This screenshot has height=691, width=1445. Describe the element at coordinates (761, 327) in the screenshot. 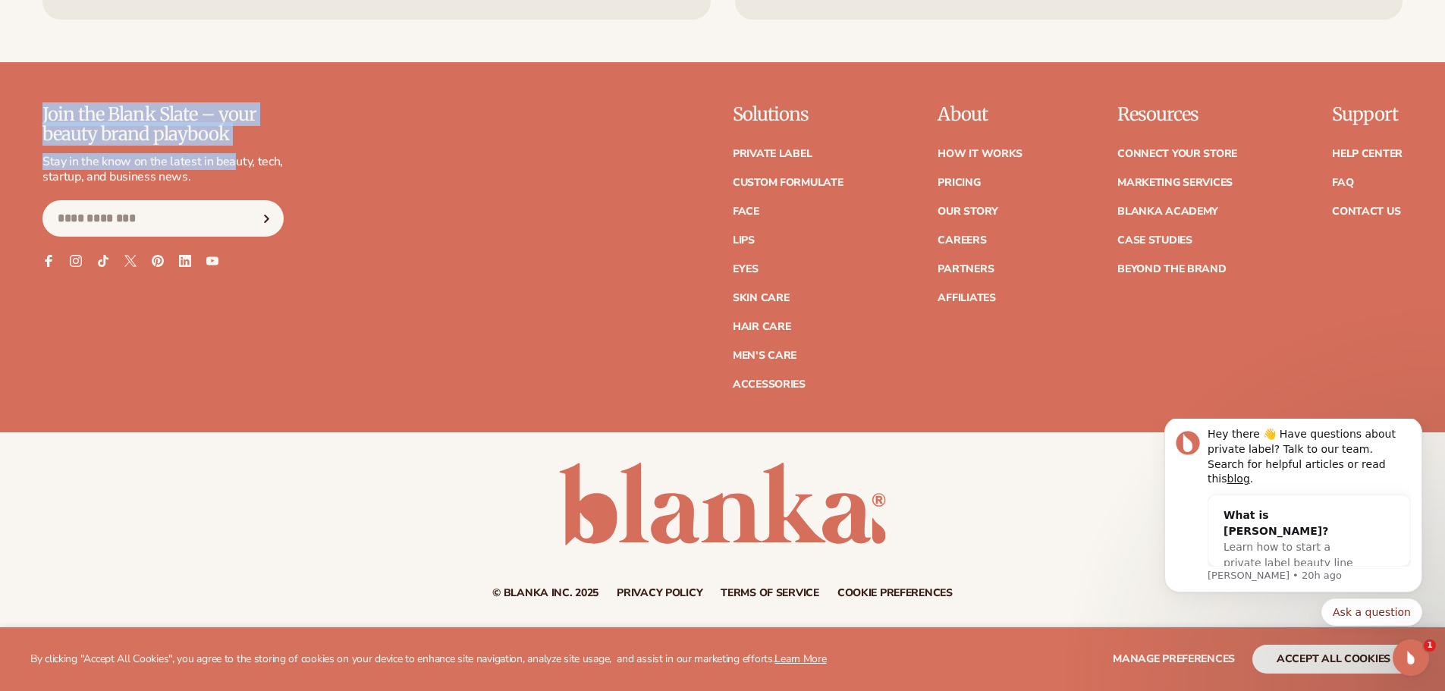

I see `a: Hair Care` at that location.